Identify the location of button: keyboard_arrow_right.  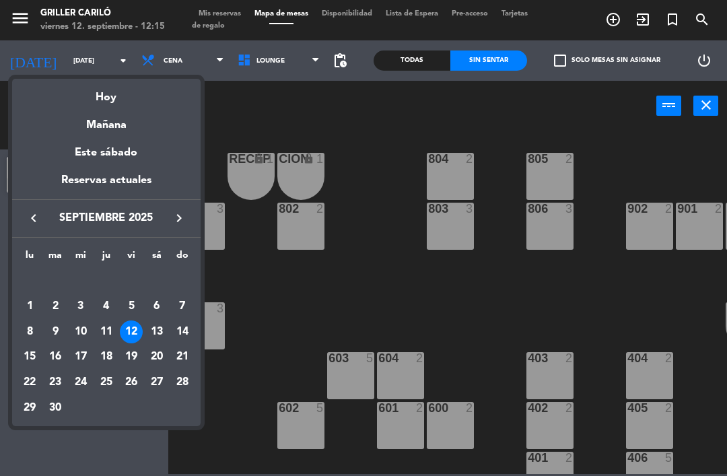
(179, 218).